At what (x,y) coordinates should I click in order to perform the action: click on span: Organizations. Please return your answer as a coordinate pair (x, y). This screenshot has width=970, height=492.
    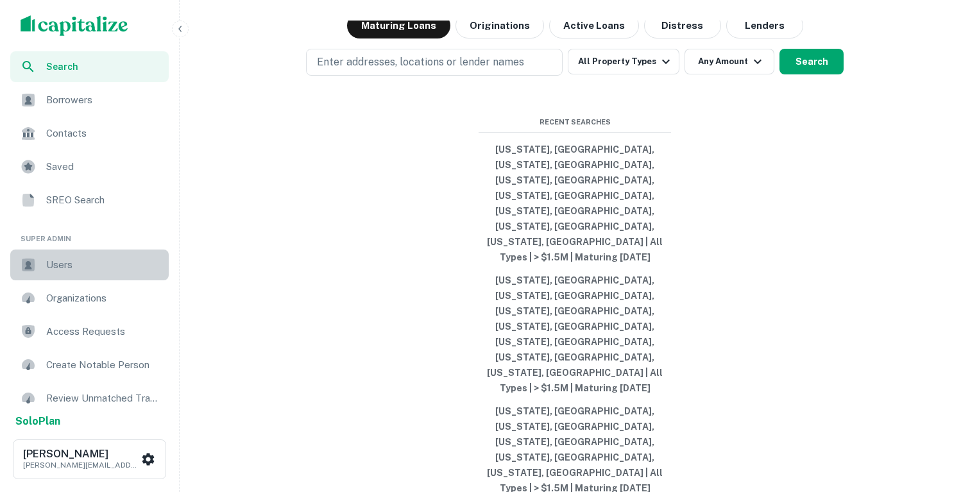
    Looking at the image, I should click on (103, 298).